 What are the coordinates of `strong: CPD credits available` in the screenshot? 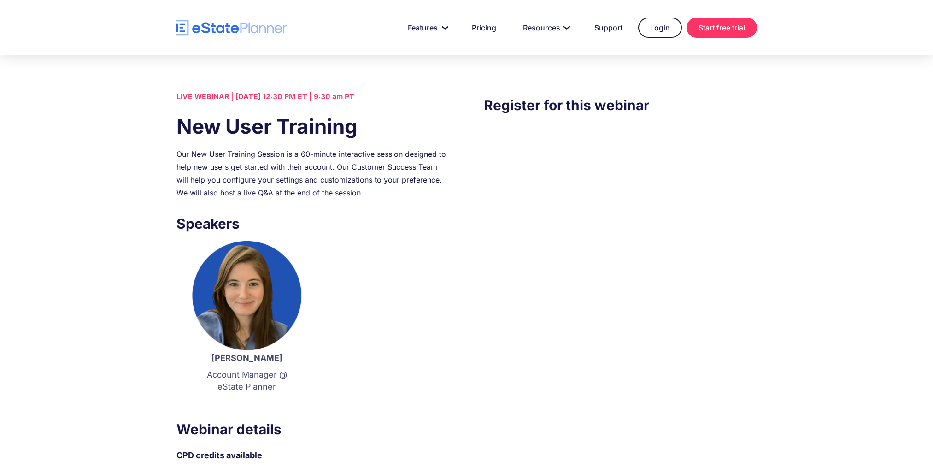 It's located at (219, 455).